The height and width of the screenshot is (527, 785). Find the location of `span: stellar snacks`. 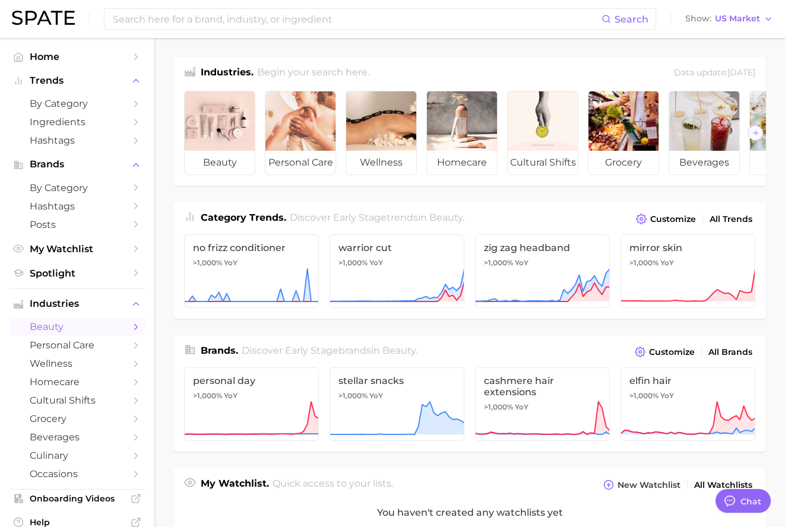

span: stellar snacks is located at coordinates (397, 381).